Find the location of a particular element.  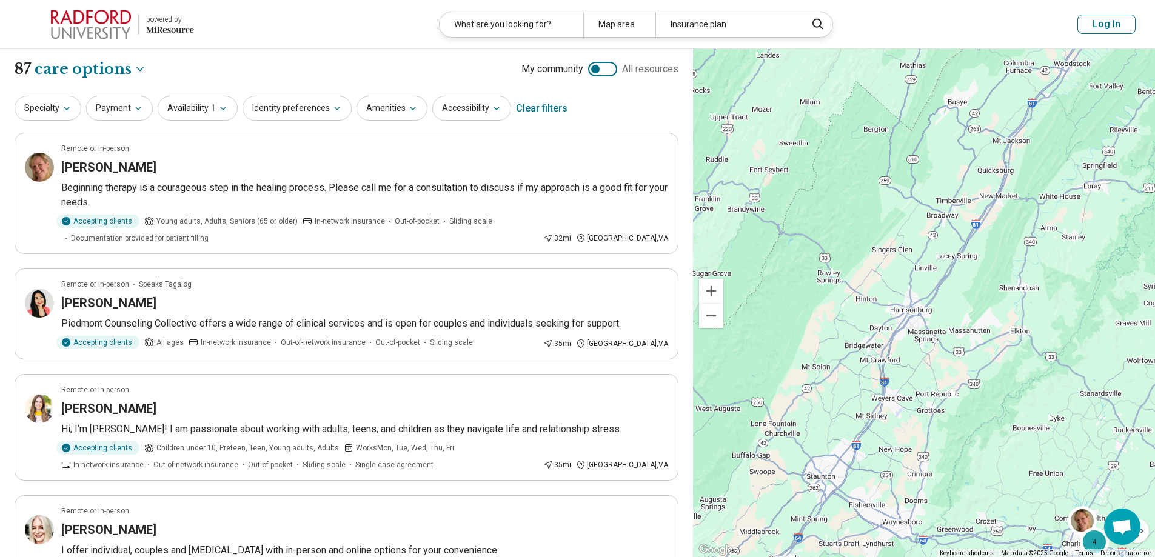

button: Availability1 is located at coordinates (198, 108).